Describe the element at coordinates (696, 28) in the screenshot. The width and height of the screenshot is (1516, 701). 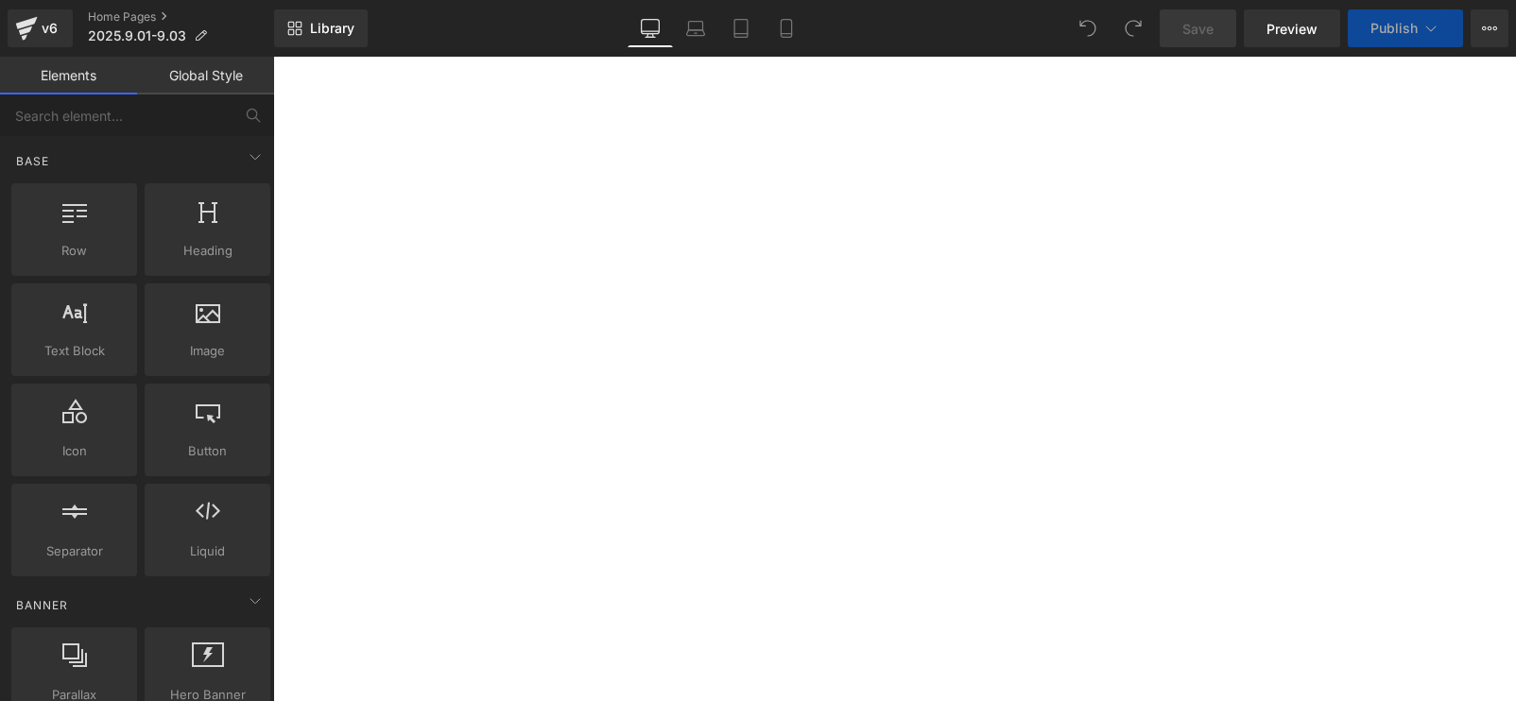
I see `a: Laptop` at that location.